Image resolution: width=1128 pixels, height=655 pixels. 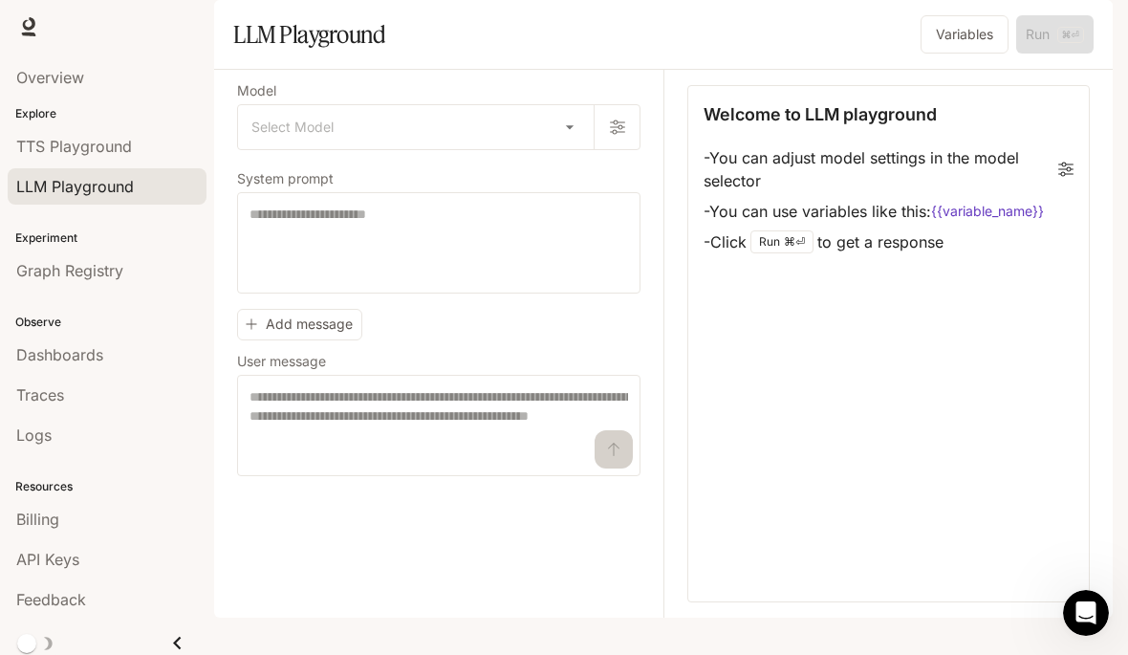 What do you see at coordinates (782, 242) in the screenshot?
I see `div: Run` at bounding box center [782, 242].